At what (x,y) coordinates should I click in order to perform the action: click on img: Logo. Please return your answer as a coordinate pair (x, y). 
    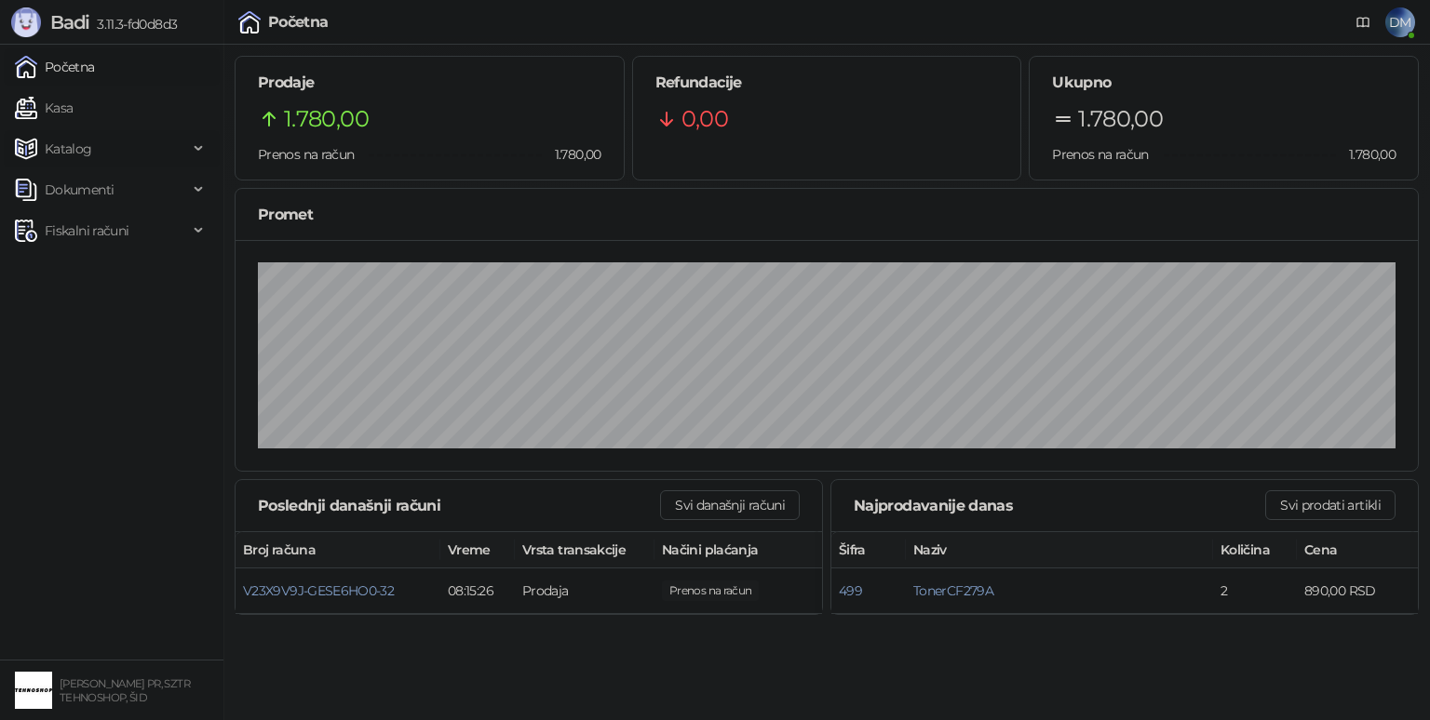
    Looking at the image, I should click on (26, 22).